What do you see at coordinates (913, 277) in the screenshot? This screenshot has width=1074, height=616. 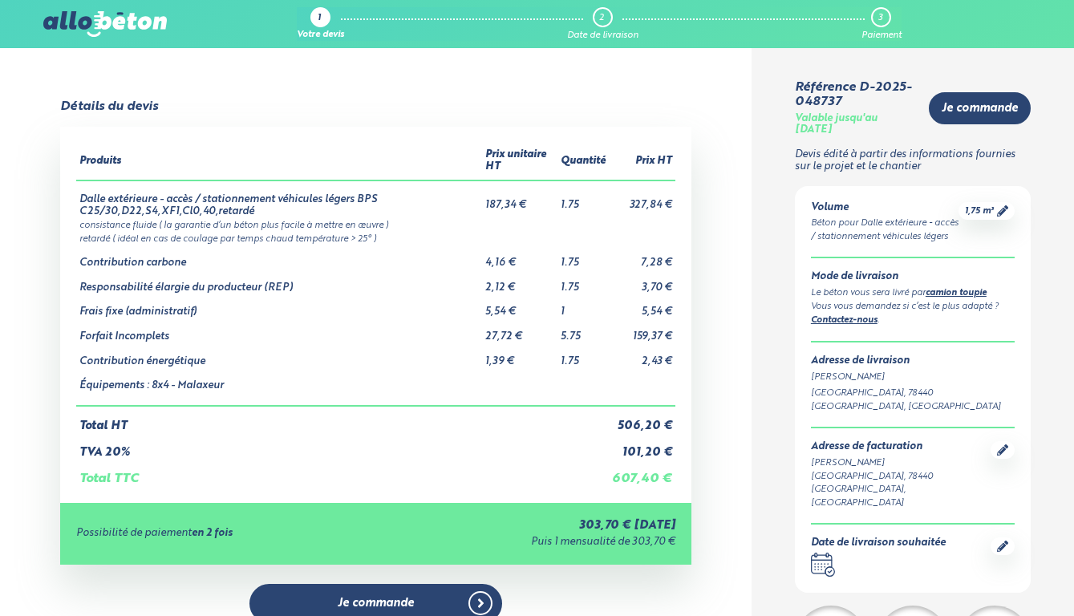 I see `div: Mode de livraison` at bounding box center [913, 277].